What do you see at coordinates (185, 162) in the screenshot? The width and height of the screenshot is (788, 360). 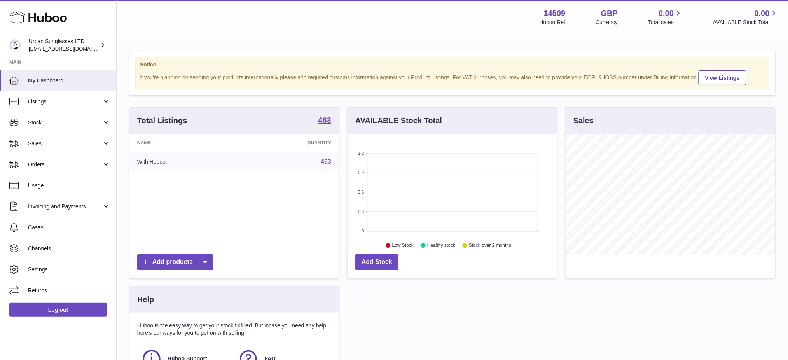 I see `td: With Huboo` at bounding box center [185, 162].